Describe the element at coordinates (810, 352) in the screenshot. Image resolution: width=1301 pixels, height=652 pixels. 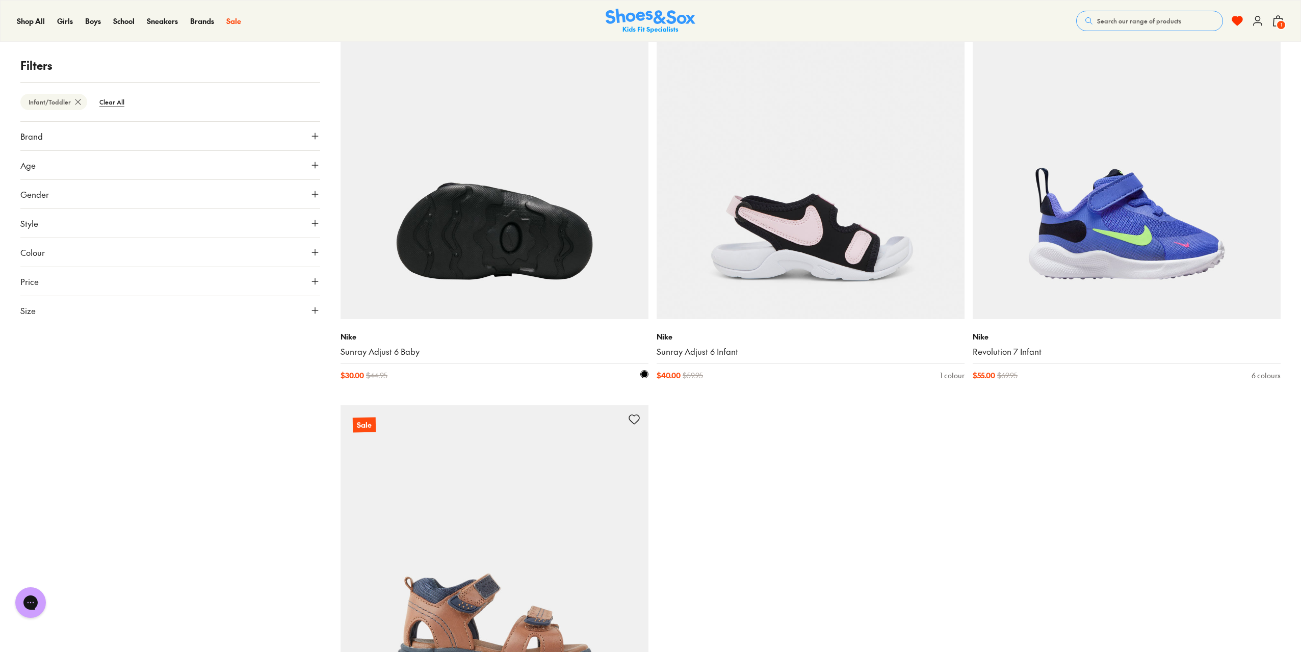
I see `a: Sunray Adjust 6 Infant` at that location.